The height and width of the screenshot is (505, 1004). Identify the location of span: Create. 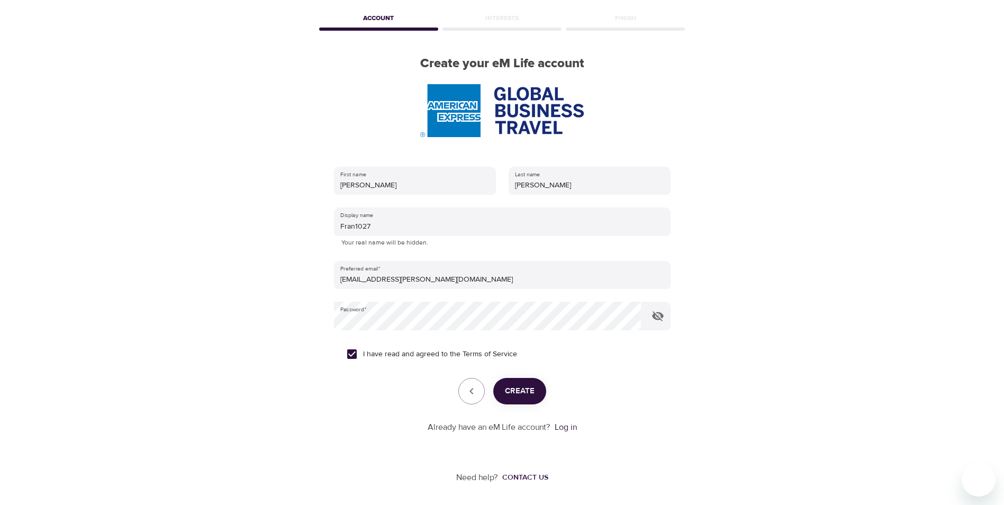
(520, 391).